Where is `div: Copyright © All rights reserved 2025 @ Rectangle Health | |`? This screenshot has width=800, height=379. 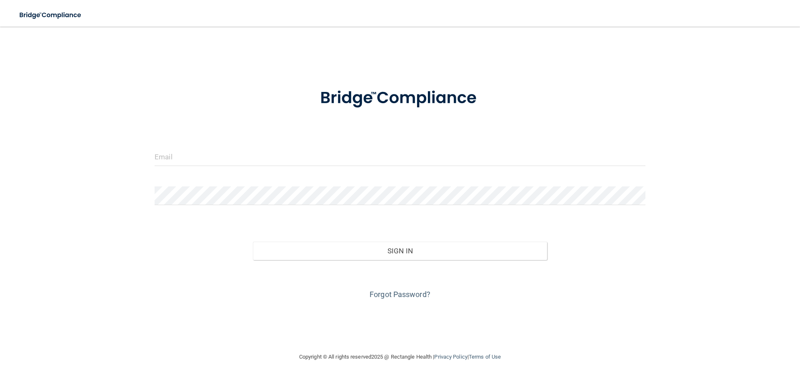
div: Copyright © All rights reserved 2025 @ Rectangle Health | | is located at coordinates (400, 357).